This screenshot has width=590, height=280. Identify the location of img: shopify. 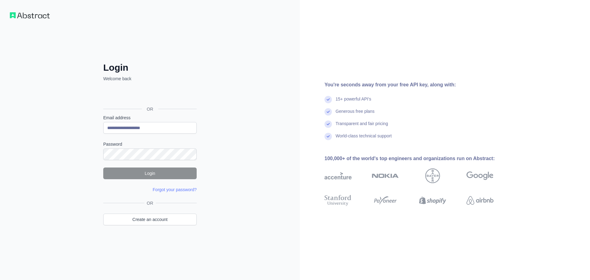
(432, 200).